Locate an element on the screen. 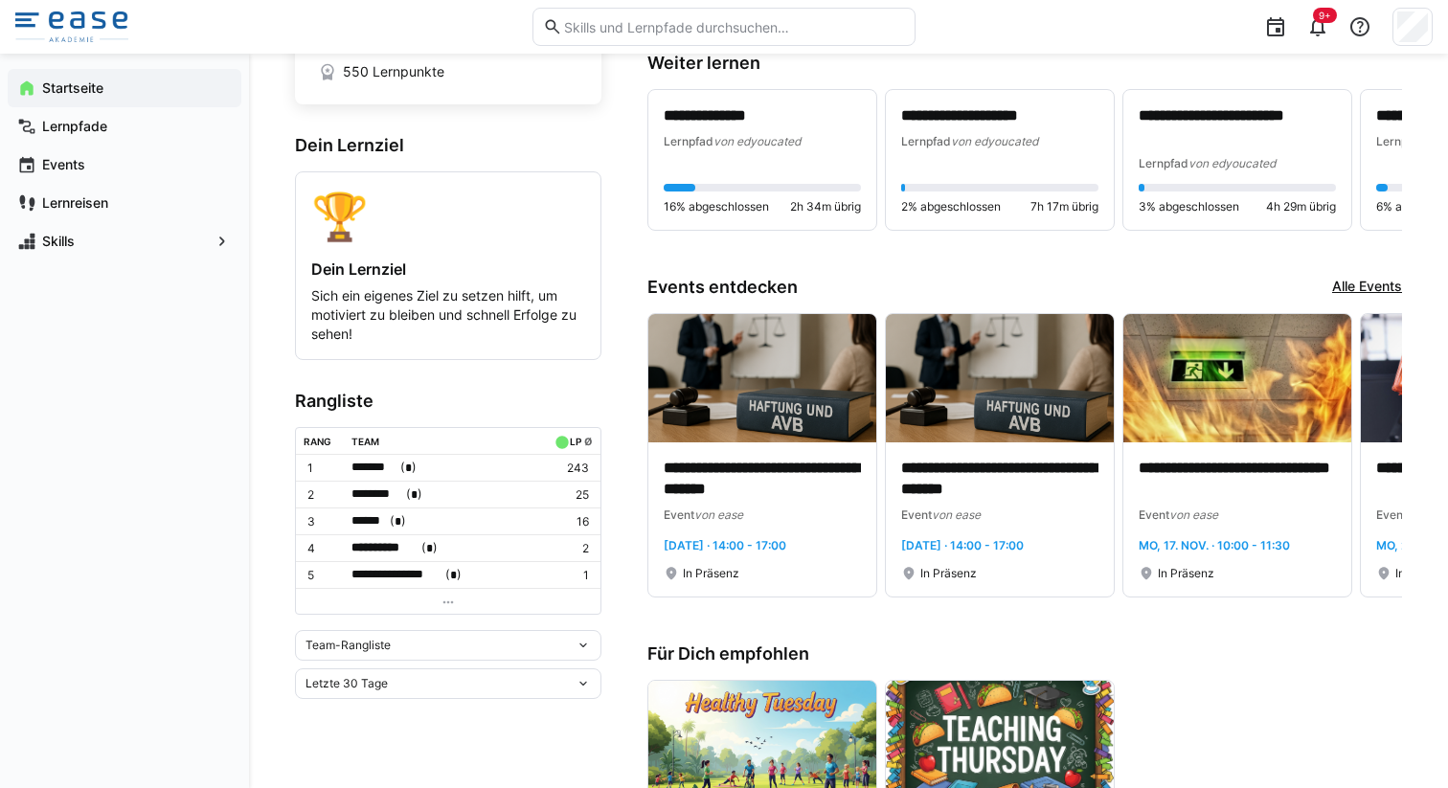 The image size is (1448, 788). span: 16% abgeschlossen is located at coordinates (716, 207).